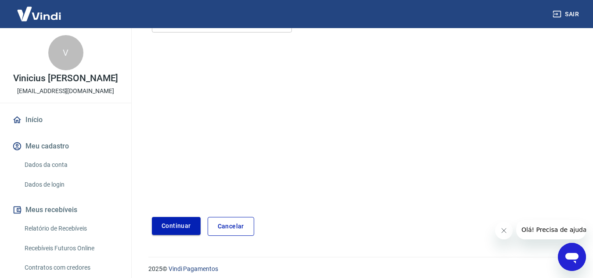 The height and width of the screenshot is (278, 593). Describe the element at coordinates (360, 269) in the screenshot. I see `p: 2025 ©` at that location.